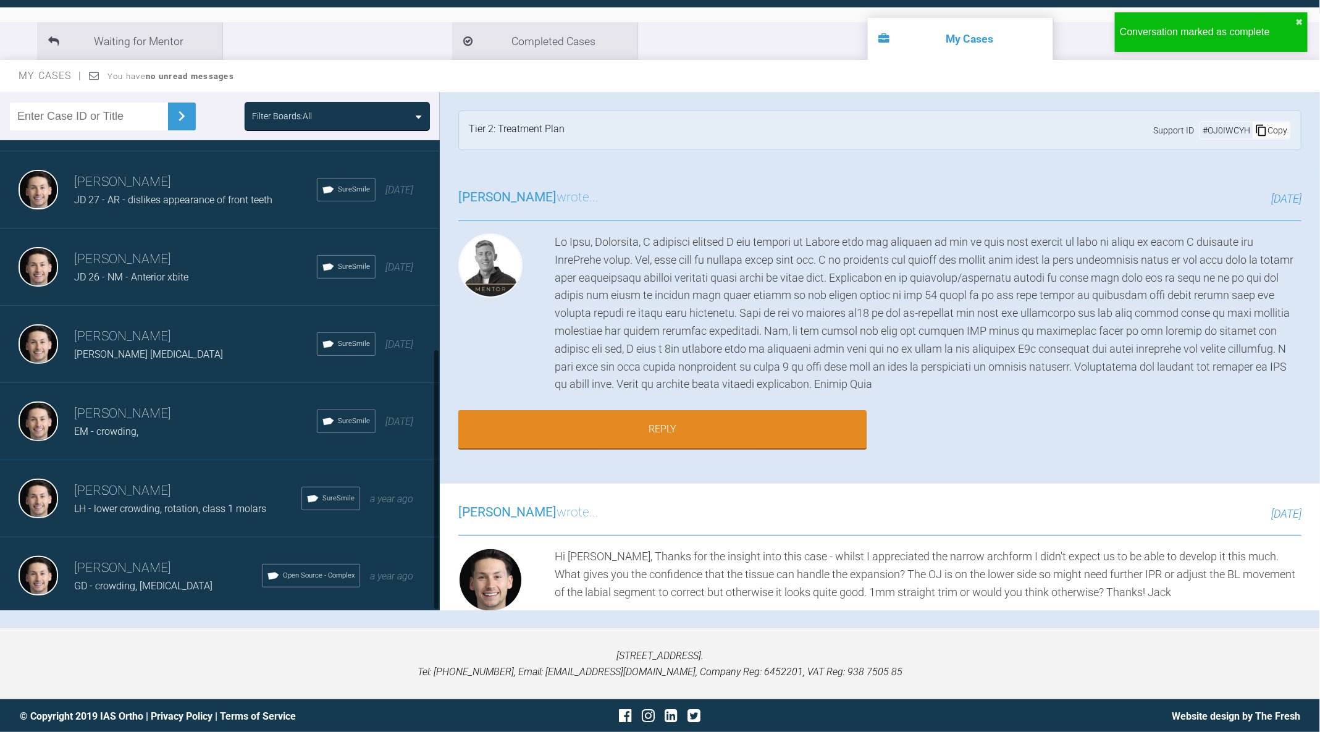  What do you see at coordinates (233, 716) in the screenshot?
I see `div: © Copyright 2019 IAS Ortho | |` at bounding box center [233, 716].